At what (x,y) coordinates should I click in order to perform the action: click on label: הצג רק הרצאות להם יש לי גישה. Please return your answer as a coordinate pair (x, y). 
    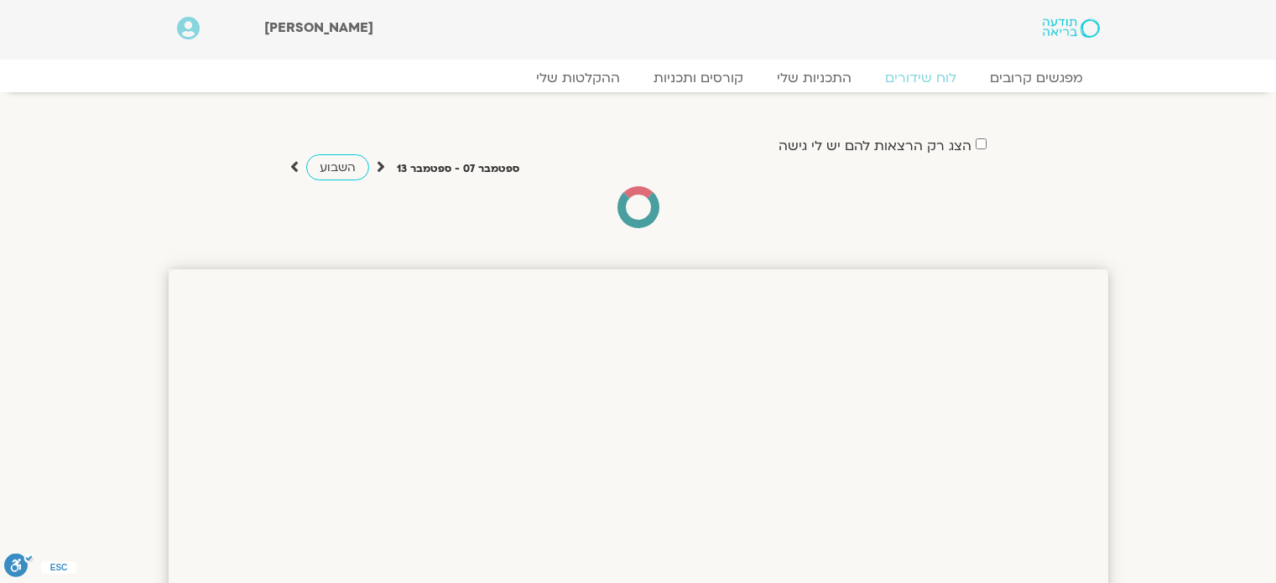
    Looking at the image, I should click on (875, 146).